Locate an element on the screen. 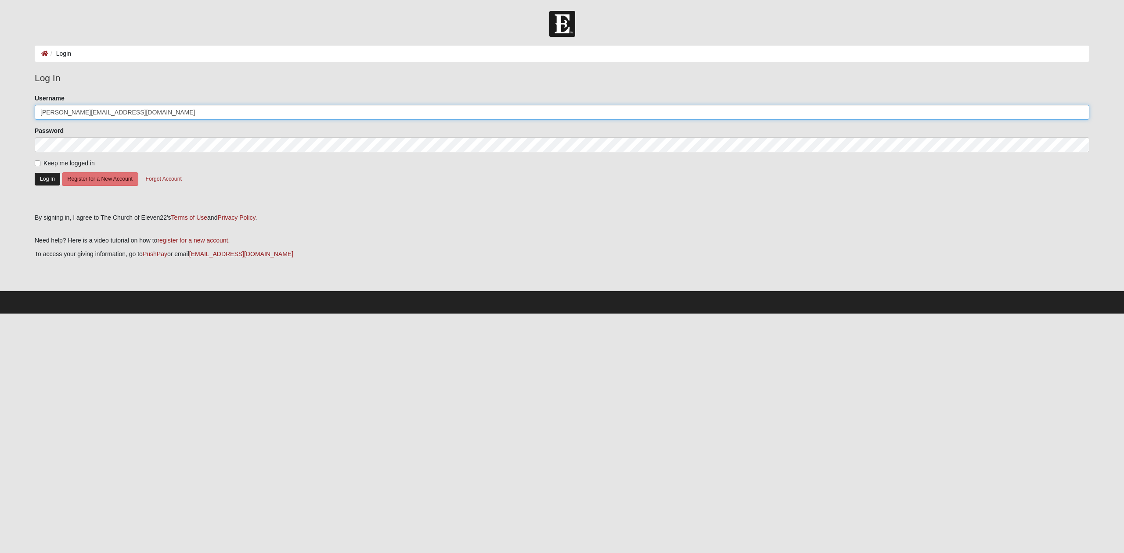  a: Terms of Use is located at coordinates (189, 218).